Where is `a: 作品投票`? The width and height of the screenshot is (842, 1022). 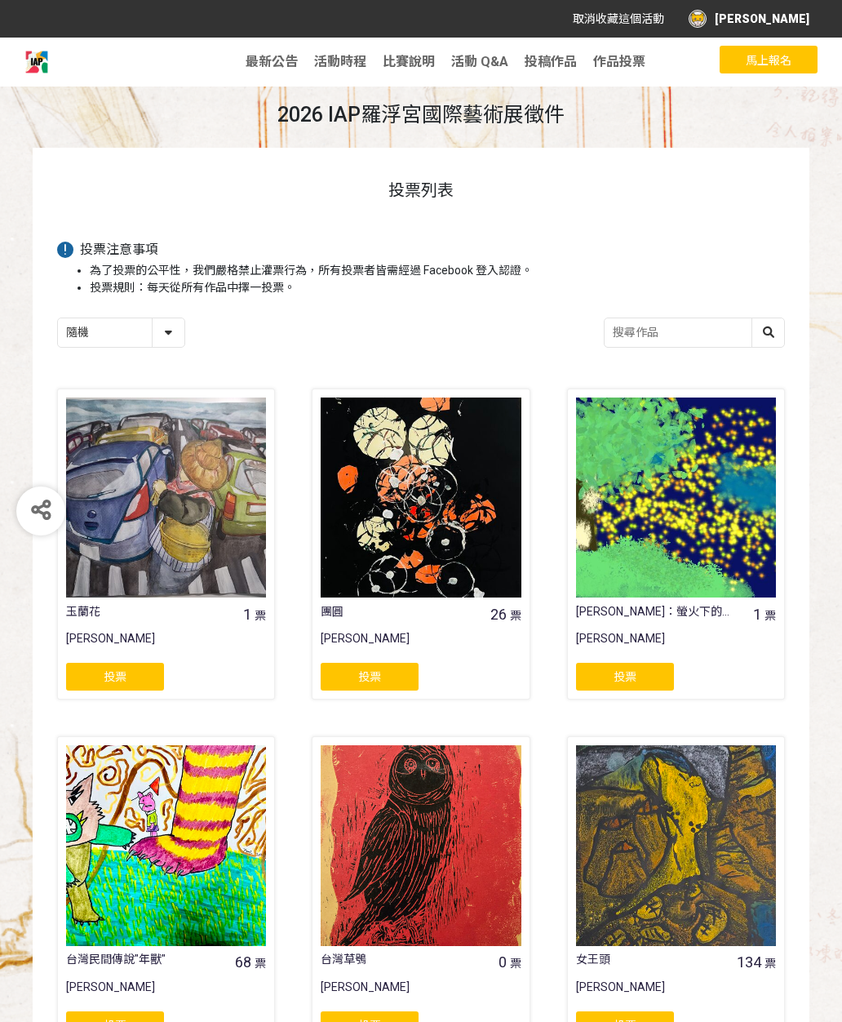
a: 作品投票 is located at coordinates (619, 61).